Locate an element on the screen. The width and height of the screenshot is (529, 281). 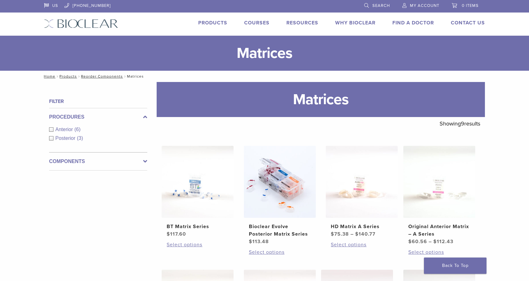
bdi: 75.38 is located at coordinates (340, 234).